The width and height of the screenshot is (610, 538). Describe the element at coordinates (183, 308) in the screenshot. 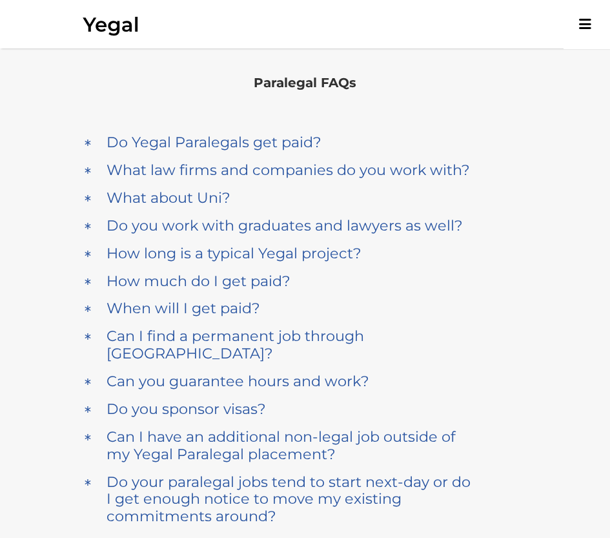

I see `h4: When will I get paid?` at that location.